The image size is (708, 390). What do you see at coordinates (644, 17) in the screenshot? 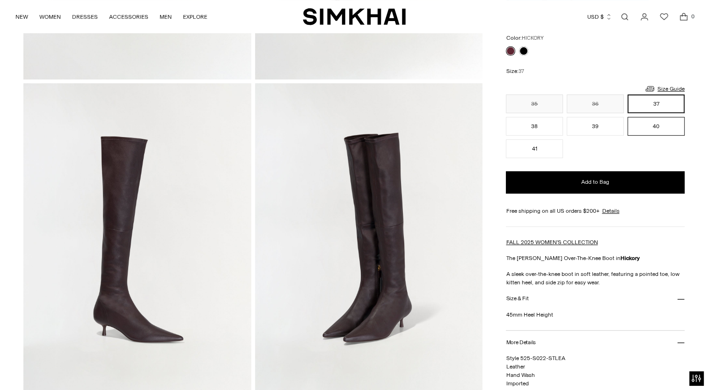
I see `a: Go to the account page` at bounding box center [644, 17].